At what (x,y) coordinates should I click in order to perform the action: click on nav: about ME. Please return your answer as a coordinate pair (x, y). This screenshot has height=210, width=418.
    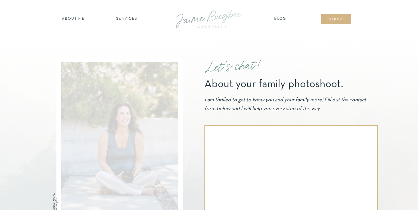
    Looking at the image, I should click on (73, 19).